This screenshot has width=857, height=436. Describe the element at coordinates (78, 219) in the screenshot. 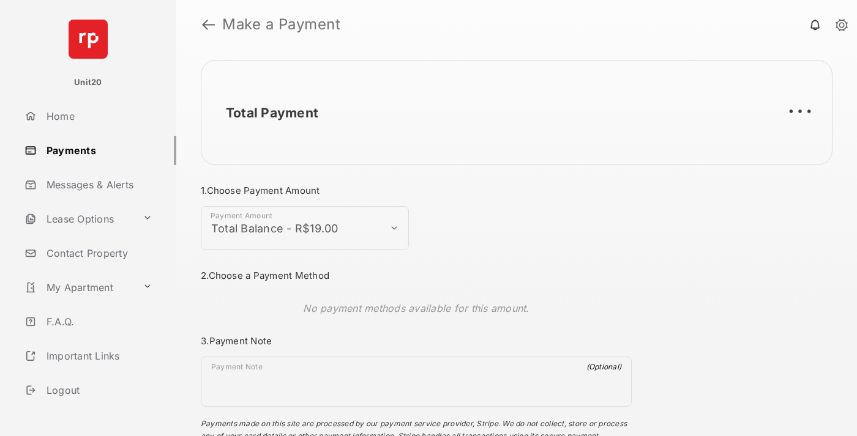

I see `a: Lease Options` at that location.